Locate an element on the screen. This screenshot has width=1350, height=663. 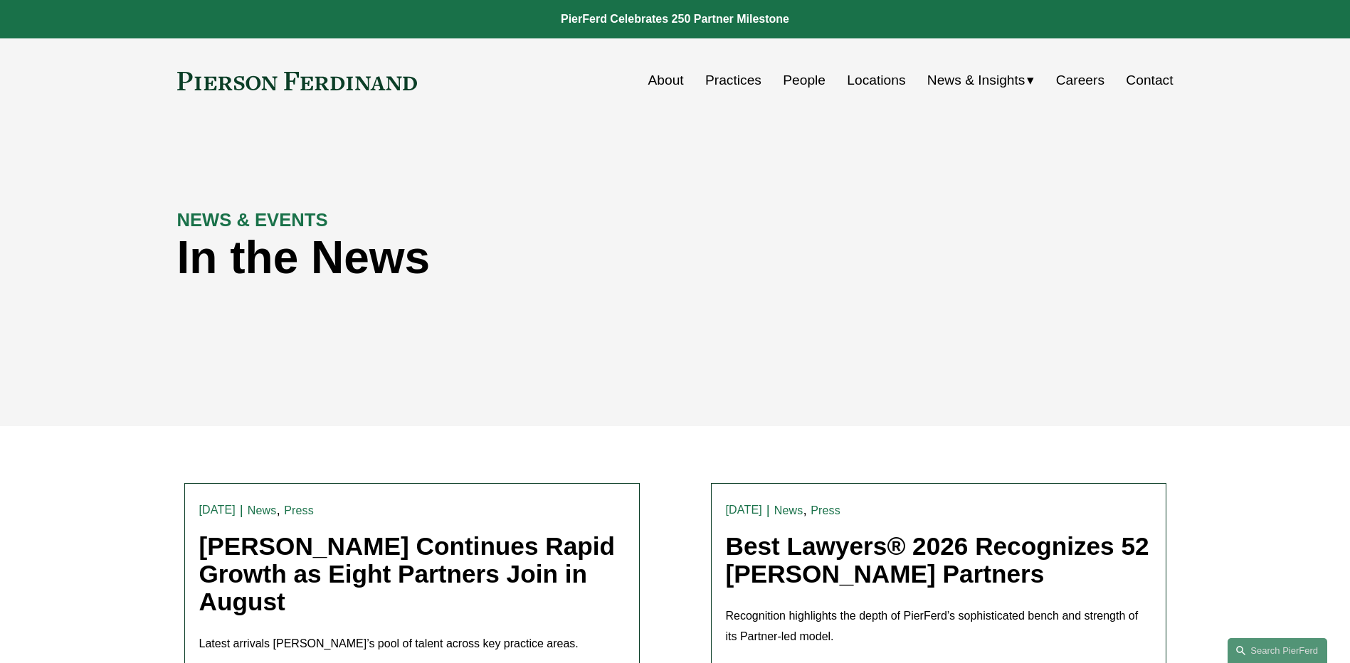
a: Locations is located at coordinates (876, 80).